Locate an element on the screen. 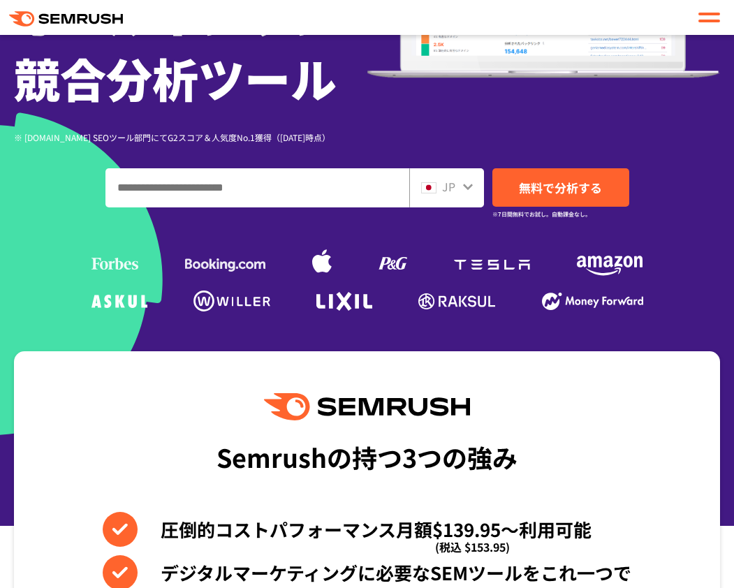 This screenshot has width=734, height=588. small: ※7日間無料でお試し。自動課金なし。 is located at coordinates (542, 214).